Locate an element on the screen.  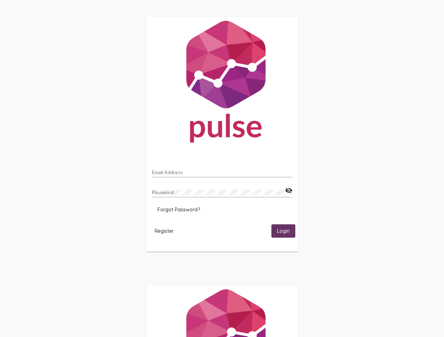
span: Register is located at coordinates (164, 231).